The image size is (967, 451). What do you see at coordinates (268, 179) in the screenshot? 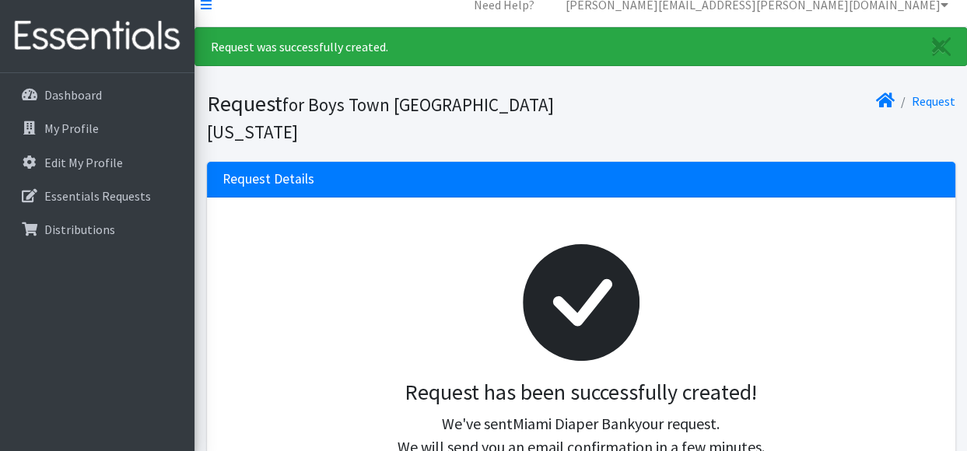
I see `h3: Request Details` at bounding box center [268, 179].